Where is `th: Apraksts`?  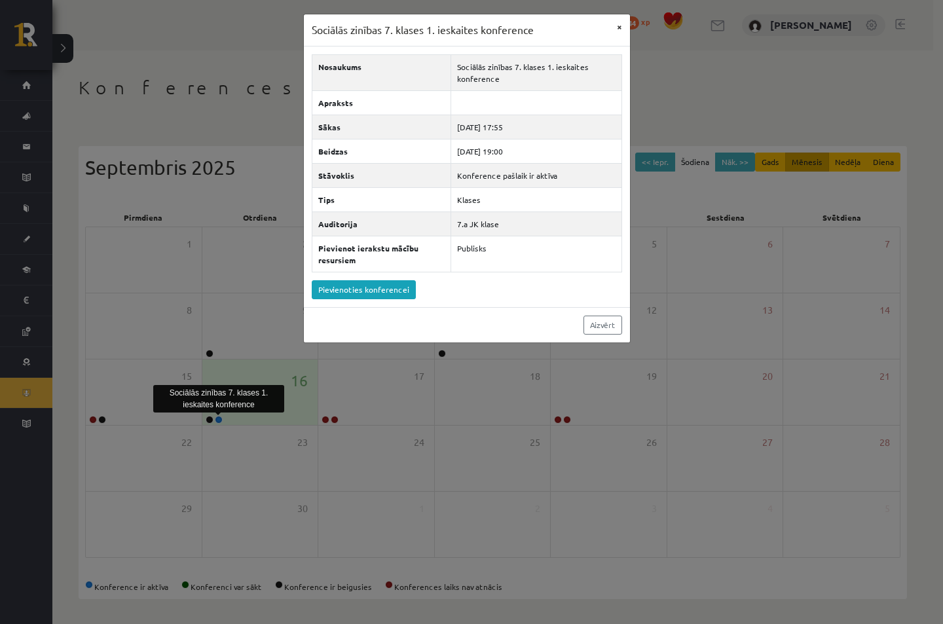 th: Apraksts is located at coordinates (381, 102).